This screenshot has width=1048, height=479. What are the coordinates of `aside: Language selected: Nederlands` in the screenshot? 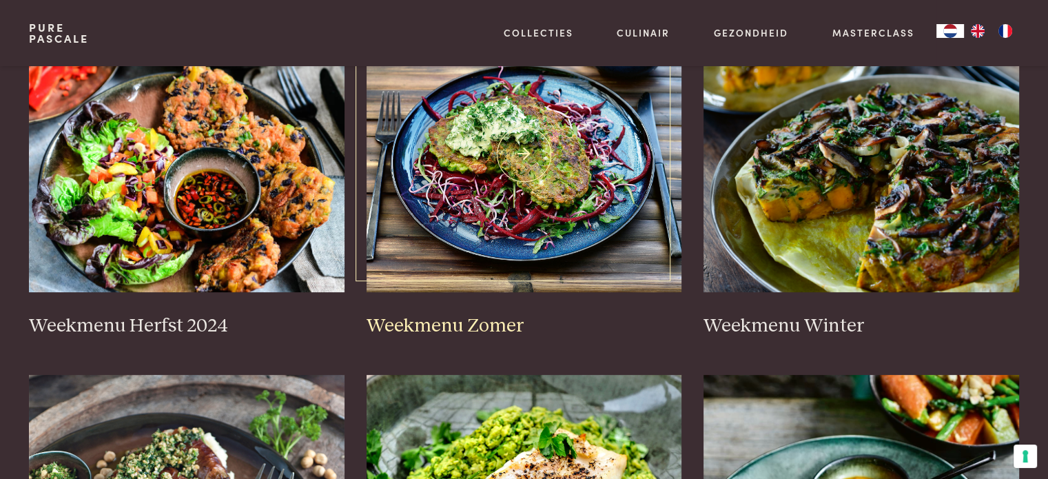 It's located at (978, 31).